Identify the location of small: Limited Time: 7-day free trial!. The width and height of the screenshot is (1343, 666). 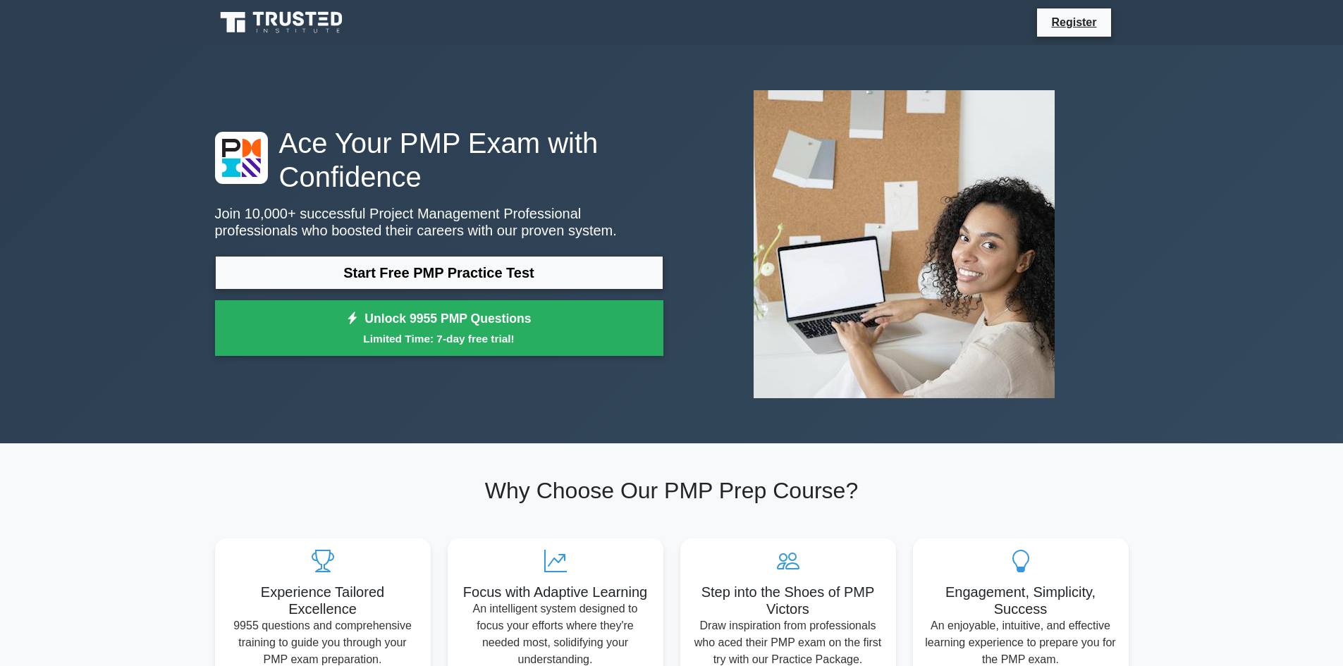
(439, 338).